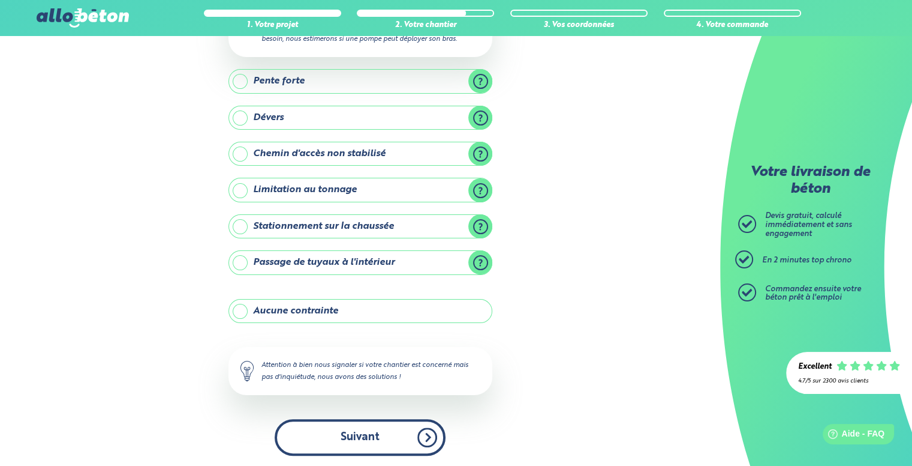 This screenshot has width=912, height=466. What do you see at coordinates (809, 224) in the screenshot?
I see `span: Devis gratuit, calculé immédiatement et sans engagement` at bounding box center [809, 224].